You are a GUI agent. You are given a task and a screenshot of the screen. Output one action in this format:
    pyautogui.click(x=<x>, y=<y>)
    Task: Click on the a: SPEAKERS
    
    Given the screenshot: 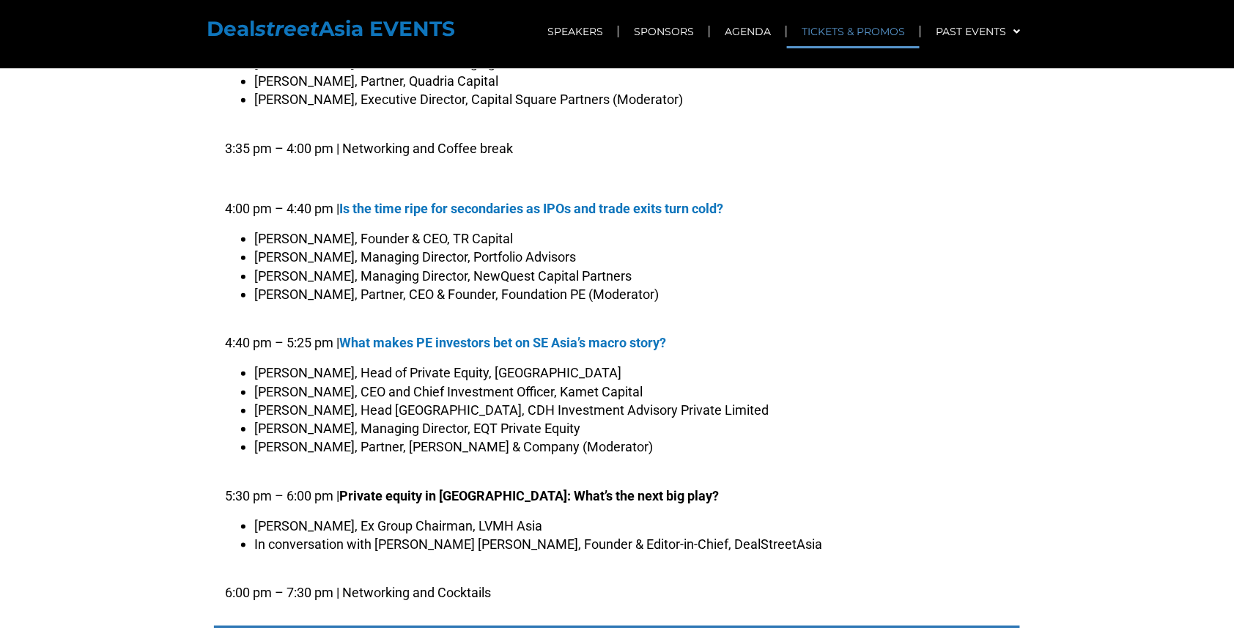 What is the action you would take?
    pyautogui.click(x=575, y=32)
    